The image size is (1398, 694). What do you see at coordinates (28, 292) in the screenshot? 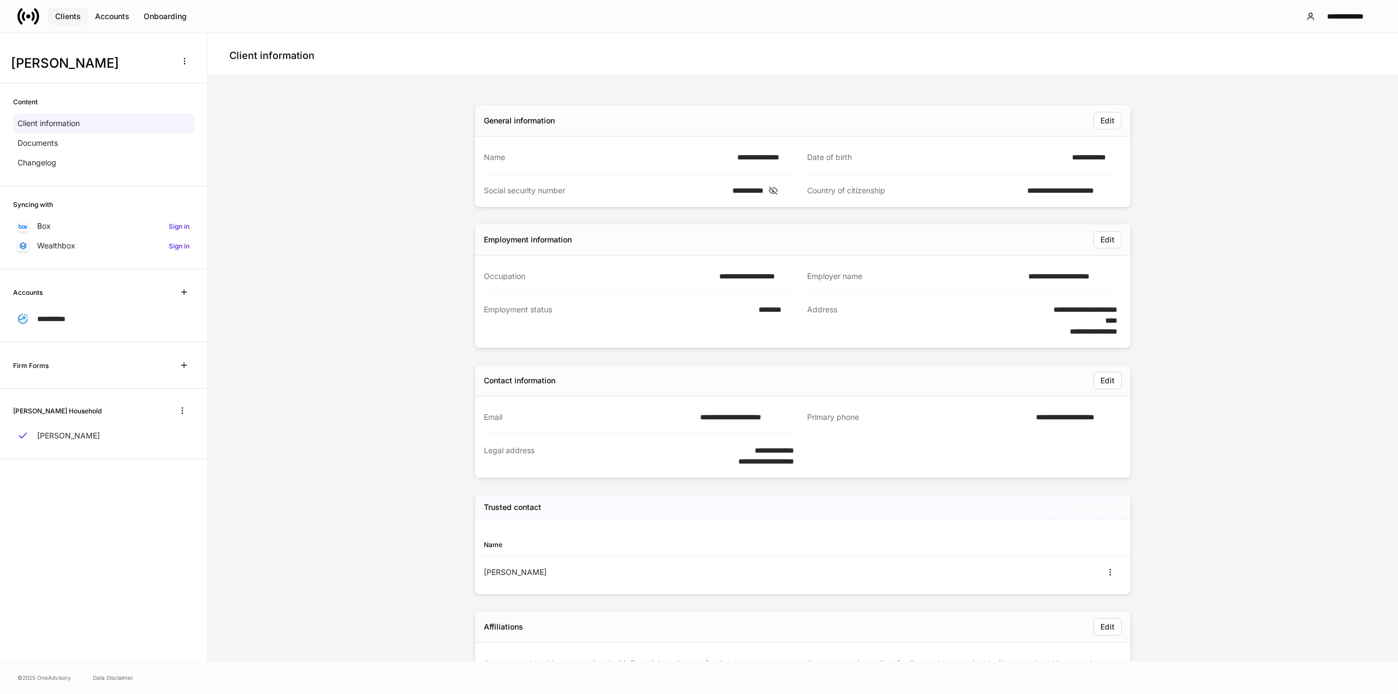
I see `h6: Accounts` at bounding box center [28, 292].